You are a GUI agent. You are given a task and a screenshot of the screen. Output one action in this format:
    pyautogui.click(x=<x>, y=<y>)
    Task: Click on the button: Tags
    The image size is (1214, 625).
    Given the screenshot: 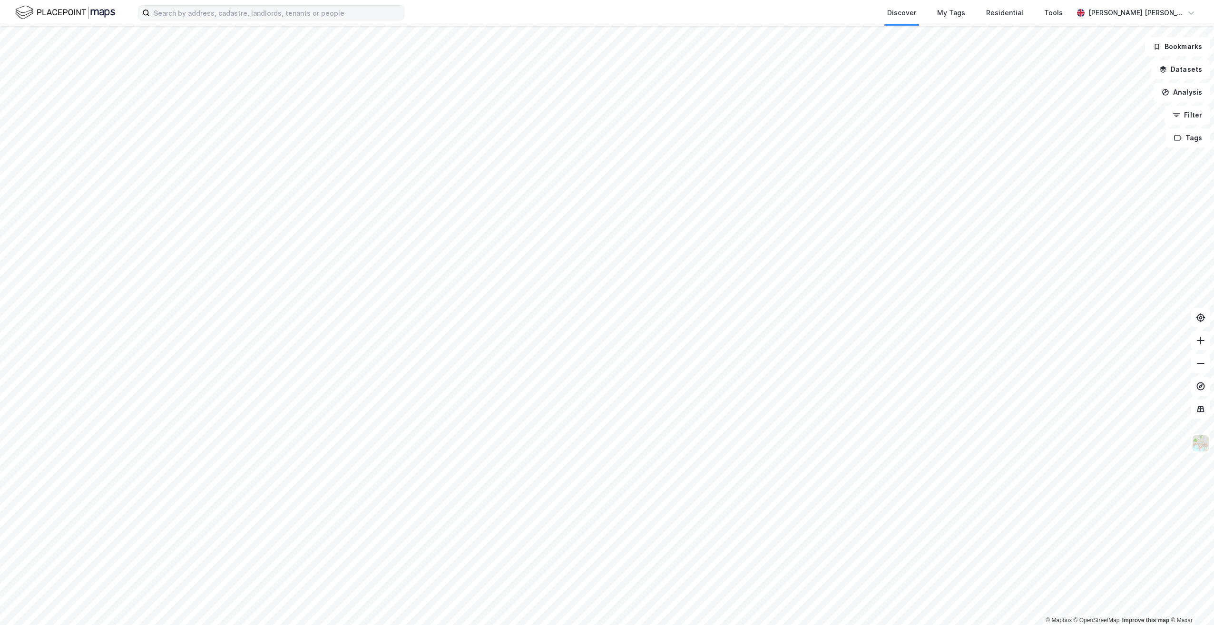 What is the action you would take?
    pyautogui.click(x=1187, y=138)
    